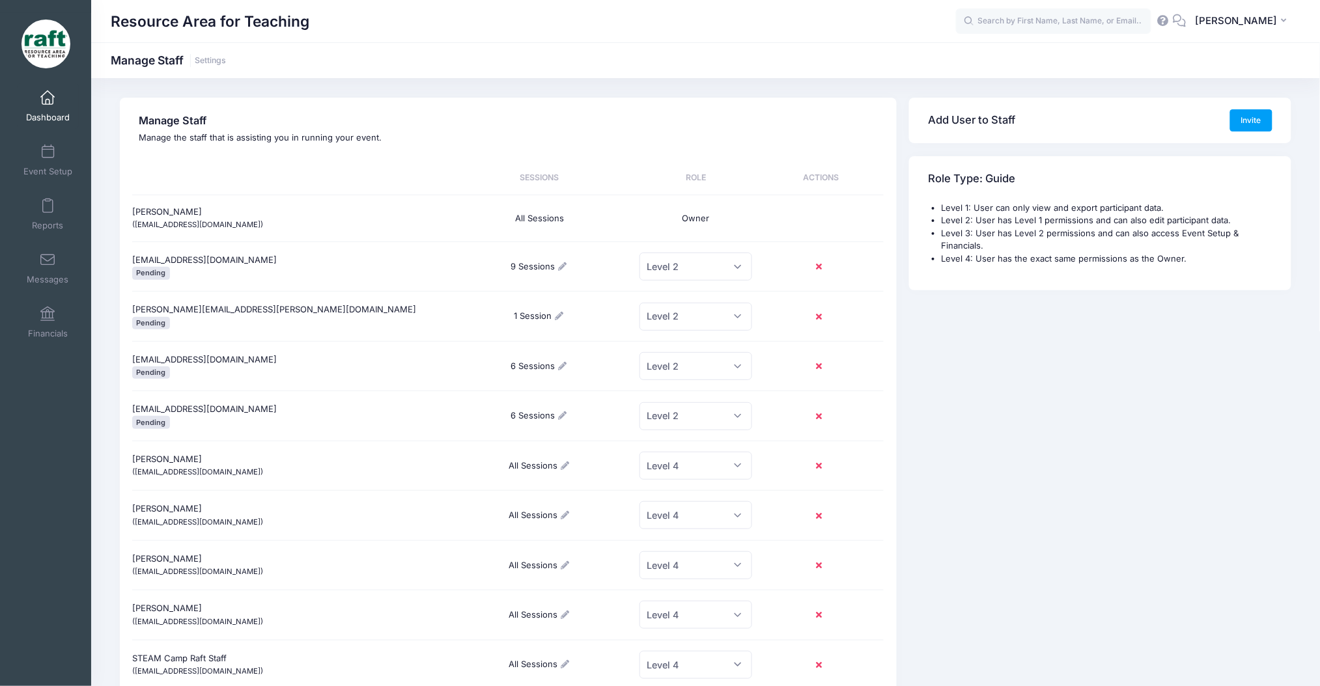 Image resolution: width=1320 pixels, height=686 pixels. Describe the element at coordinates (539, 267) in the screenshot. I see `div: 9 Sessions` at that location.